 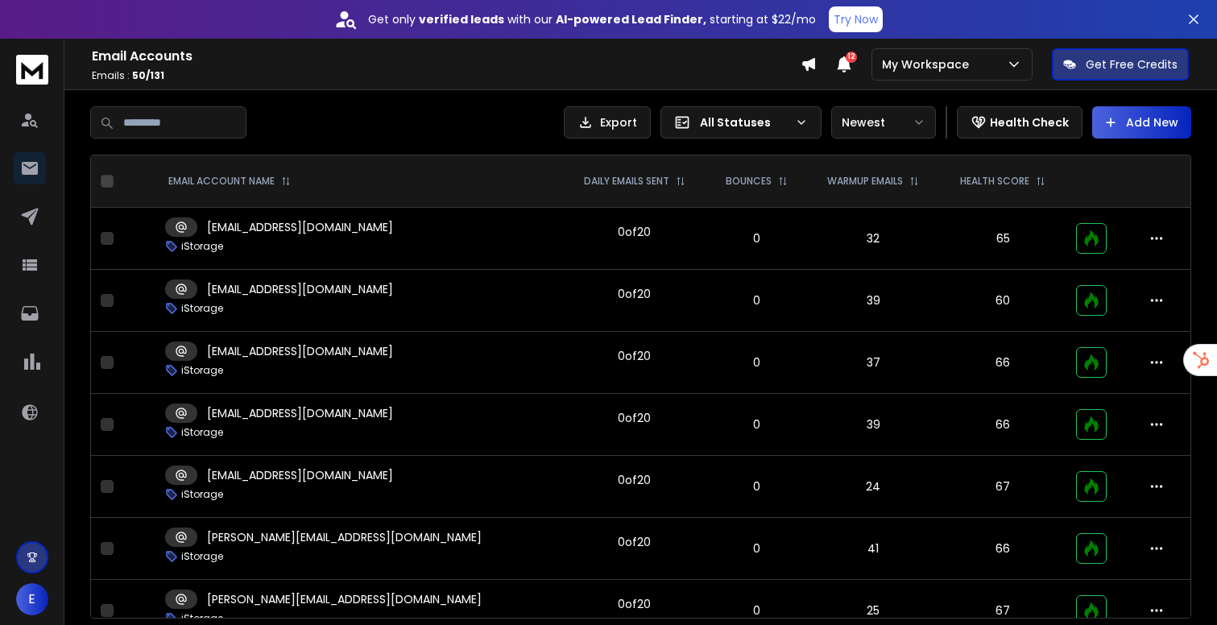 What do you see at coordinates (462, 19) in the screenshot?
I see `strong: verified leads` at bounding box center [462, 19].